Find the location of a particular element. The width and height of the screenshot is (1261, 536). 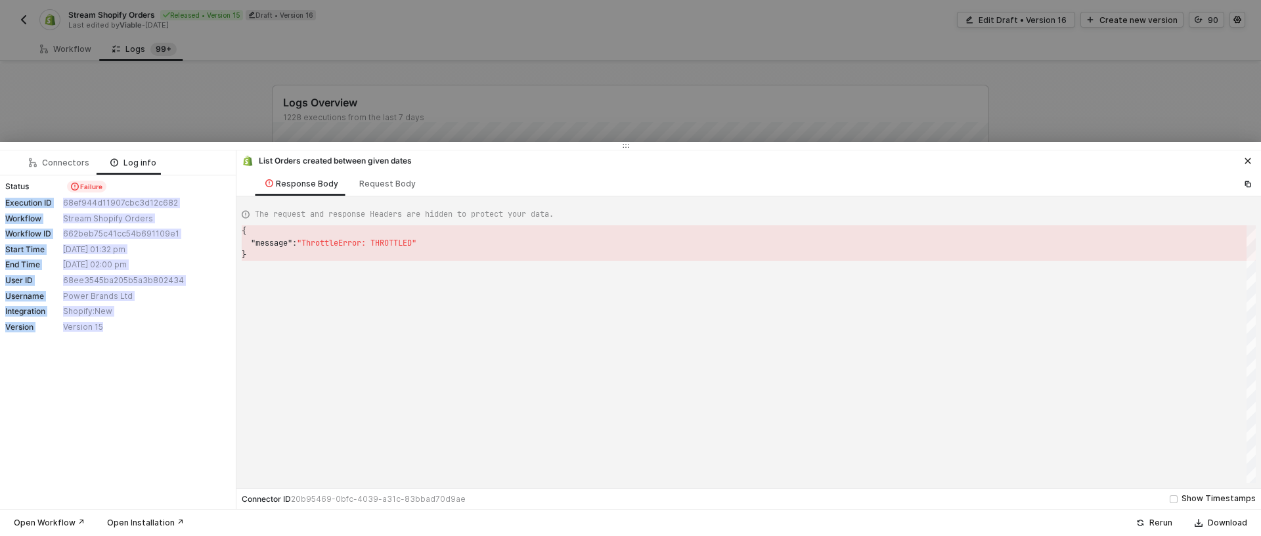

span: "message" is located at coordinates (271, 243).